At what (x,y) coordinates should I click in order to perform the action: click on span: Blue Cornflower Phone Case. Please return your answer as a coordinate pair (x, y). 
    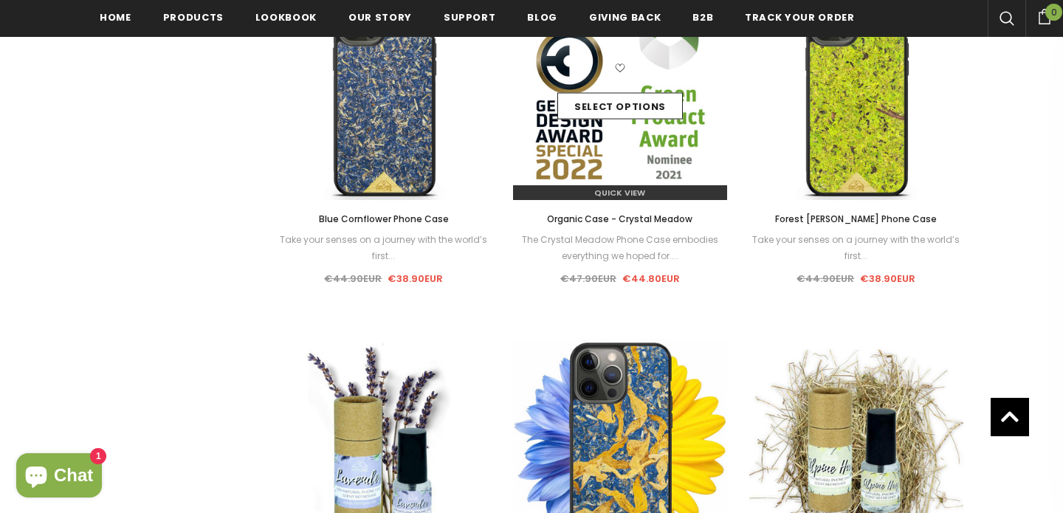
    Looking at the image, I should click on (384, 218).